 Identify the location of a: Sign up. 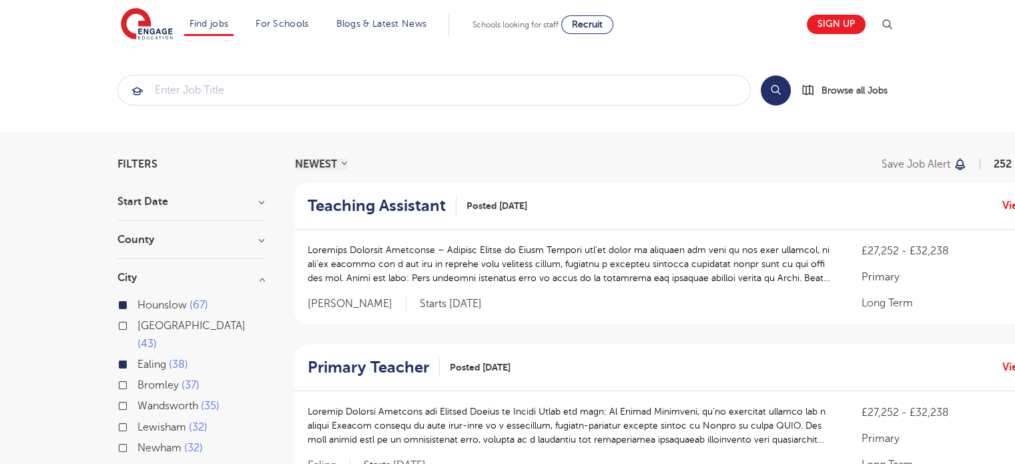
(836, 24).